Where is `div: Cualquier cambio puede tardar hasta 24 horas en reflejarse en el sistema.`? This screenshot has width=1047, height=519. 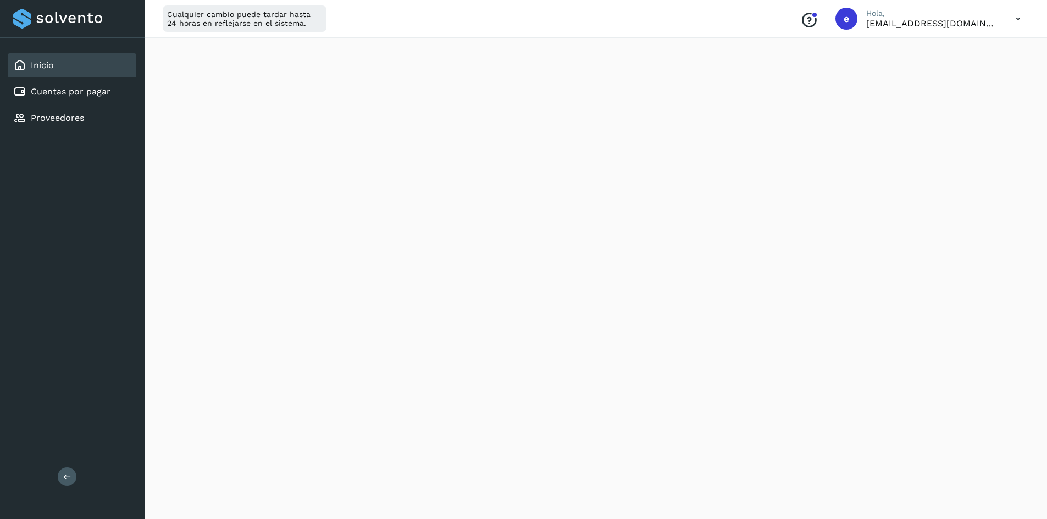 div: Cualquier cambio puede tardar hasta 24 horas en reflejarse en el sistema. is located at coordinates (245, 19).